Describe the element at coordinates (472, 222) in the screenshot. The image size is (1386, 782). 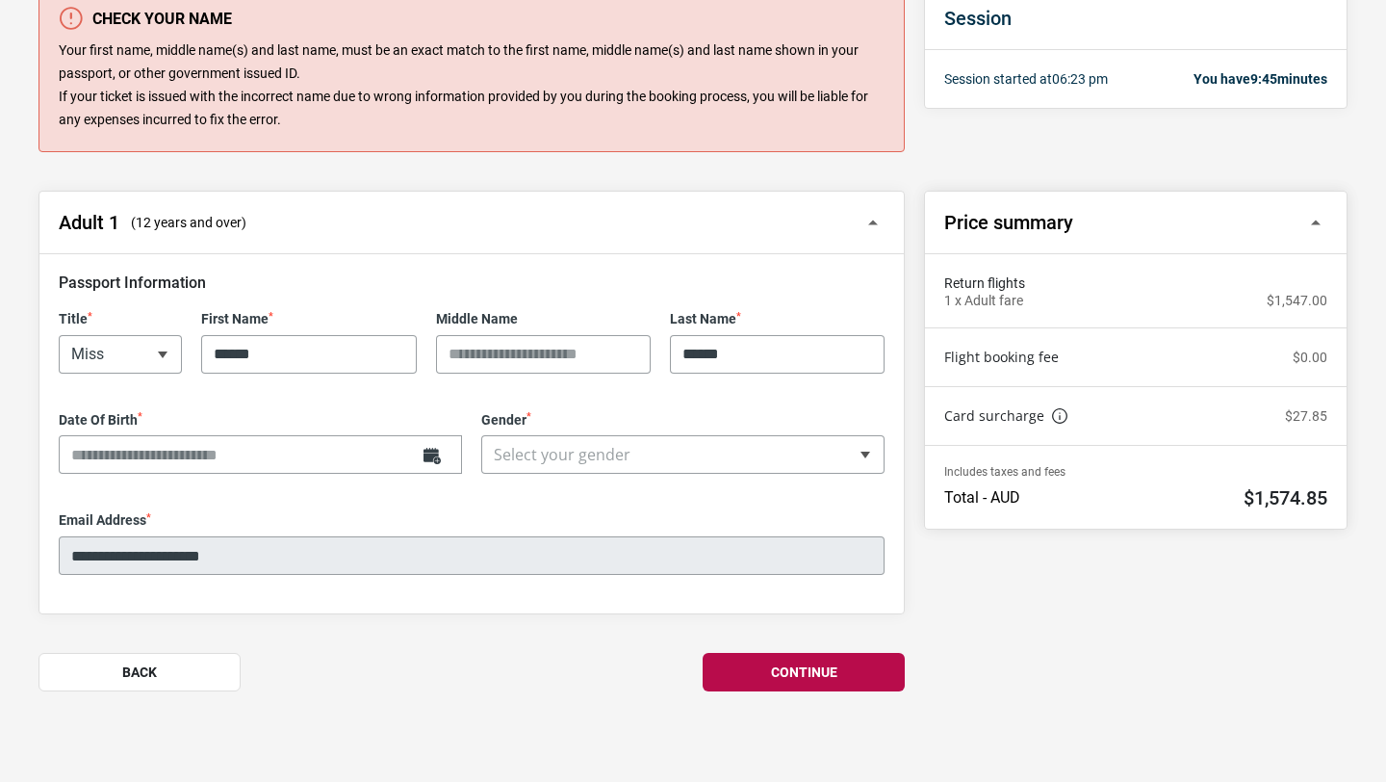
I see `button: Adult 1 (12 years and over)` at that location.